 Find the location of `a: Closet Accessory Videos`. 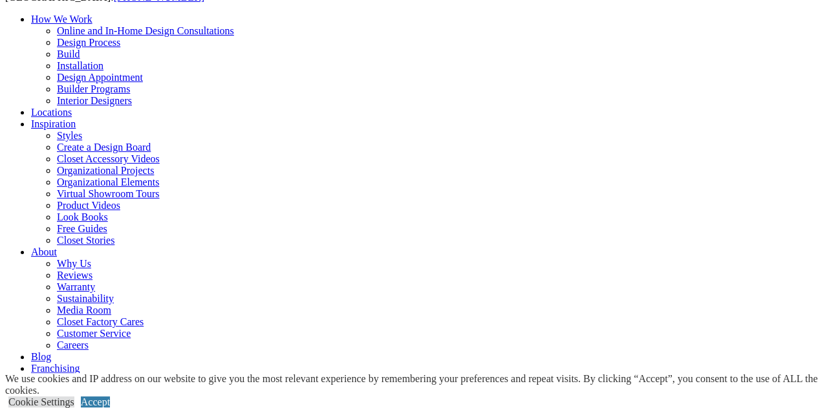

a: Closet Accessory Videos is located at coordinates (108, 158).